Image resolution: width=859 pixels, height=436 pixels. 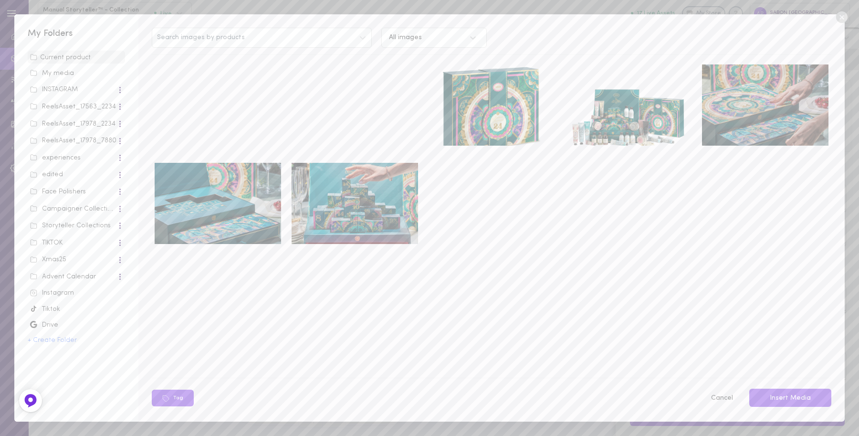 What do you see at coordinates (76, 225) in the screenshot?
I see `span: Storyteller Collections` at bounding box center [76, 225].